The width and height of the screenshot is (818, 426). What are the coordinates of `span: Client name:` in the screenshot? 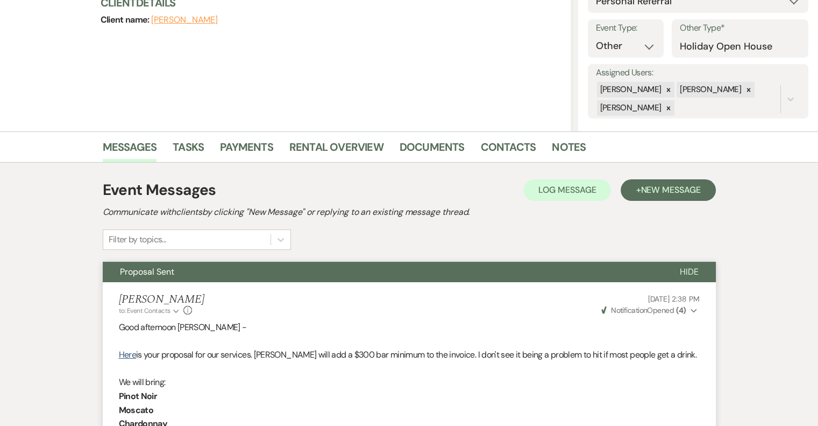 It's located at (126, 19).